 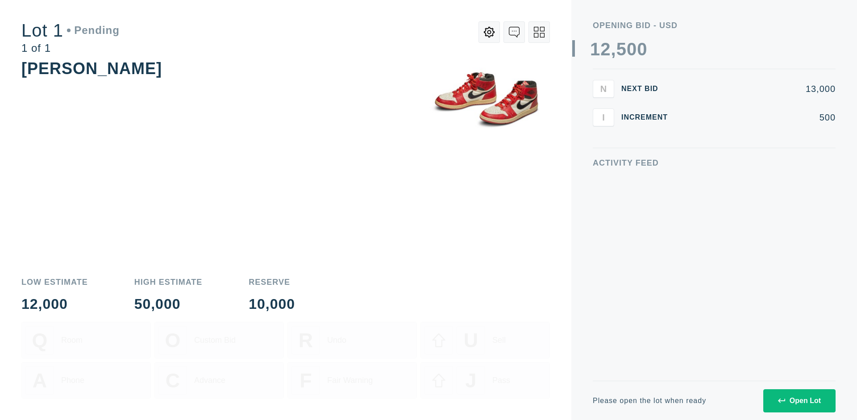 I want to click on span: N, so click(x=604, y=88).